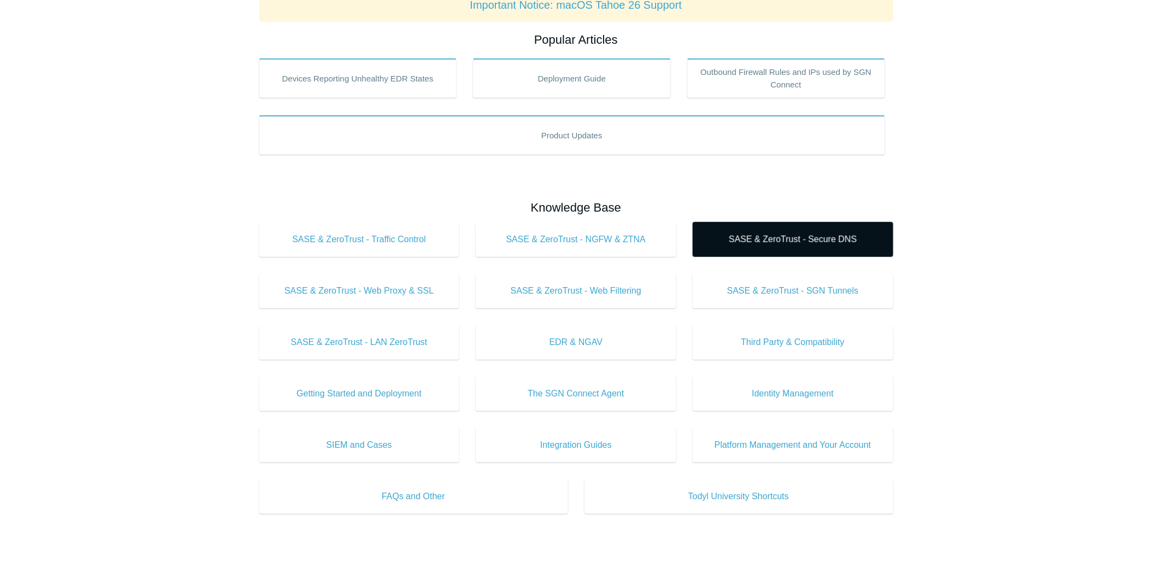 The width and height of the screenshot is (1152, 561). I want to click on a: Integration Guides, so click(576, 445).